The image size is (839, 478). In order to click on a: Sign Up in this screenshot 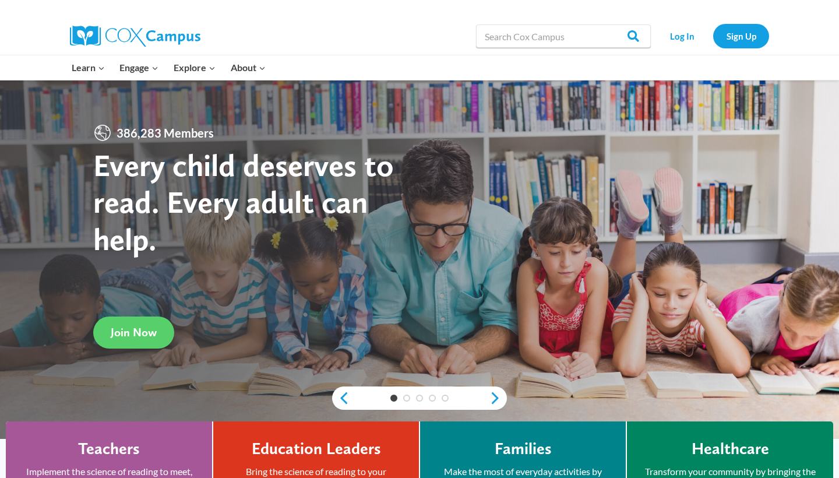, I will do `click(741, 36)`.